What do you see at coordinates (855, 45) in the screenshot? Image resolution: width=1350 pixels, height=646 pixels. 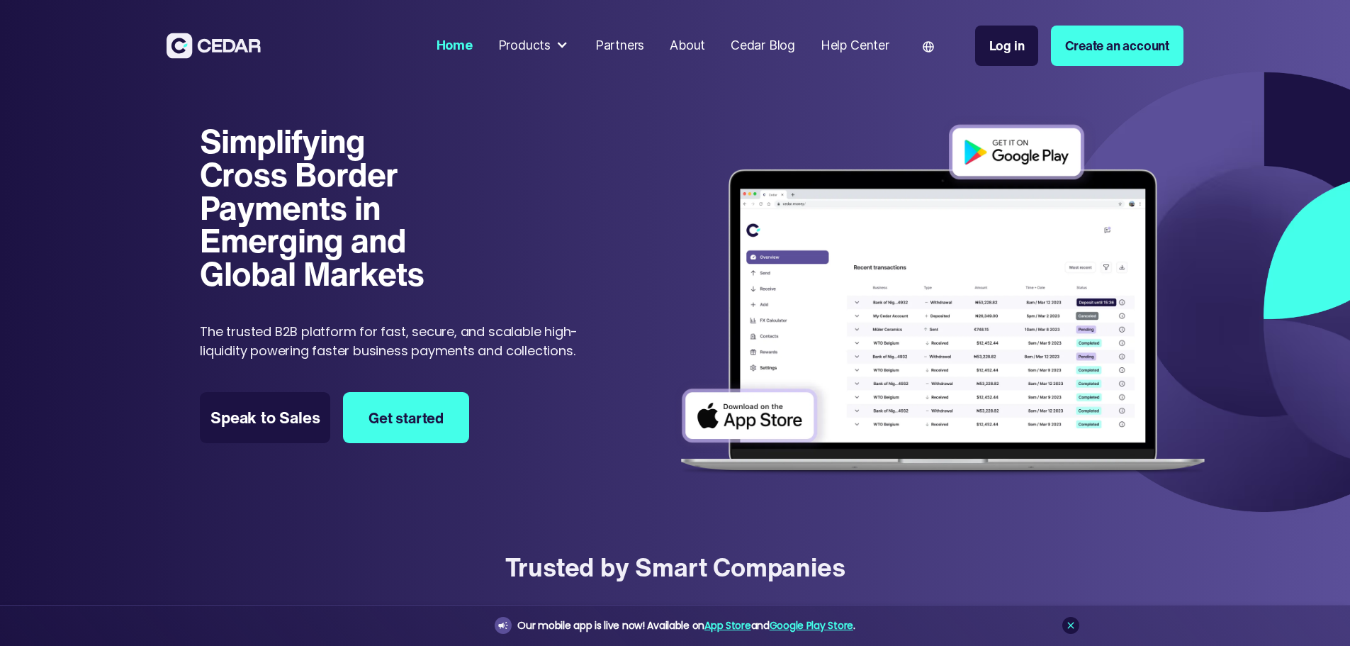 I see `div: Help Center` at bounding box center [855, 45].